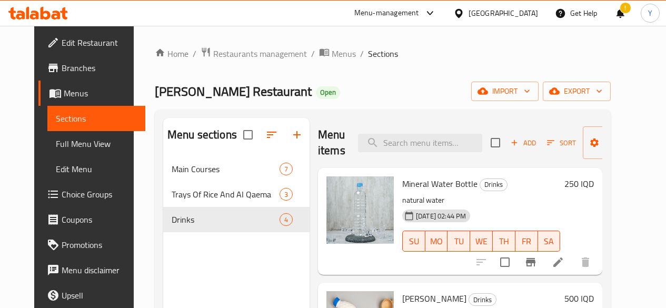 The height and width of the screenshot is (308, 666). What do you see at coordinates (99, 245) in the screenshot?
I see `span: Promotions` at bounding box center [99, 245].